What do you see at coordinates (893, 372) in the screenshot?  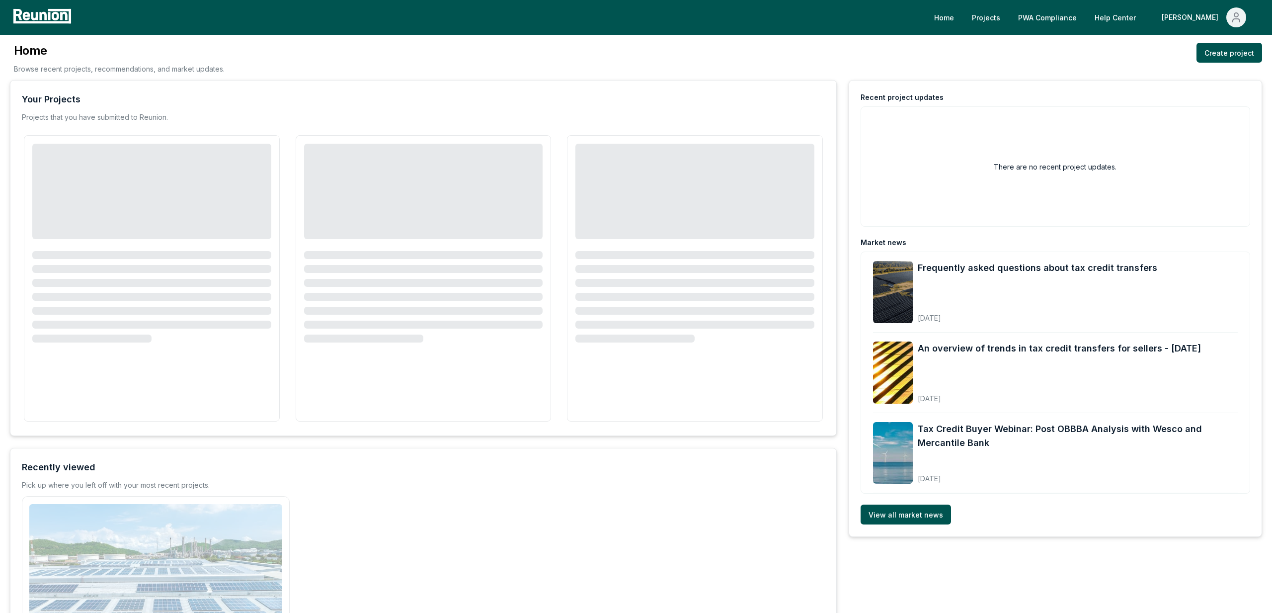 I see `img: An overview of trends in tax credit transfers for sellers - September 2025` at bounding box center [893, 372].